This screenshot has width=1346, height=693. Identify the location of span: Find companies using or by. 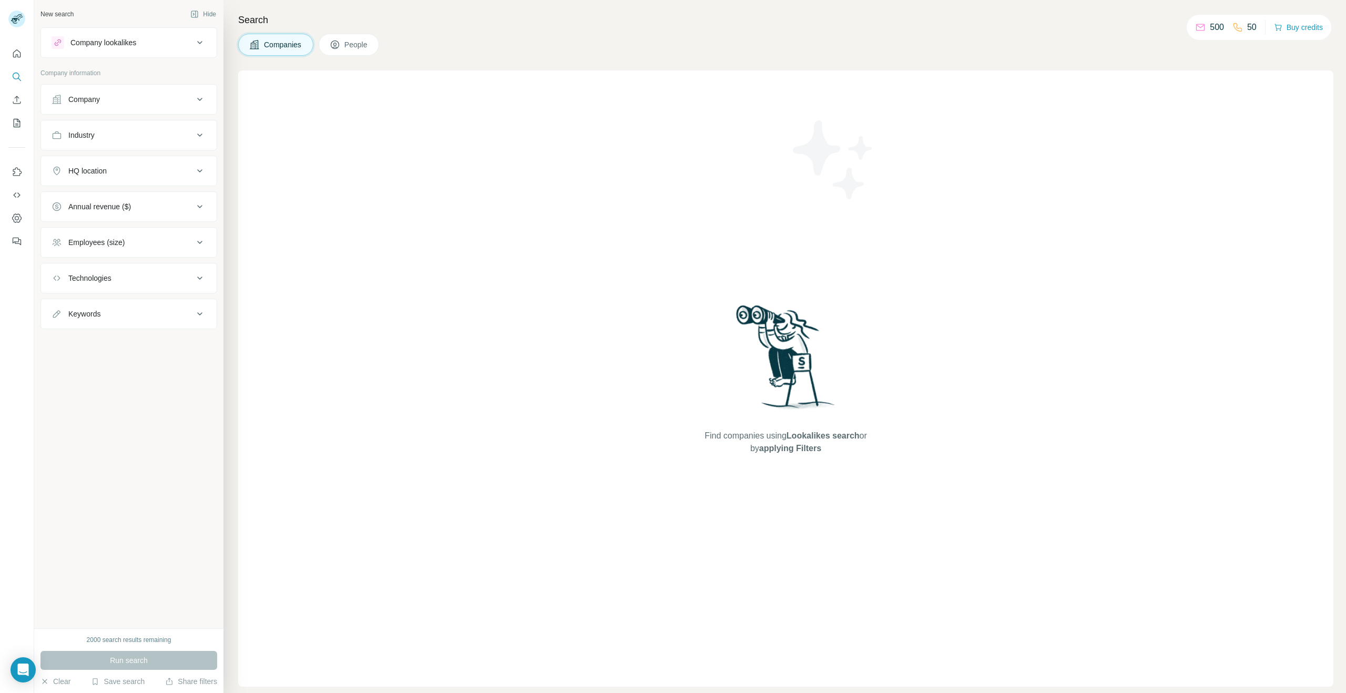
(785, 442).